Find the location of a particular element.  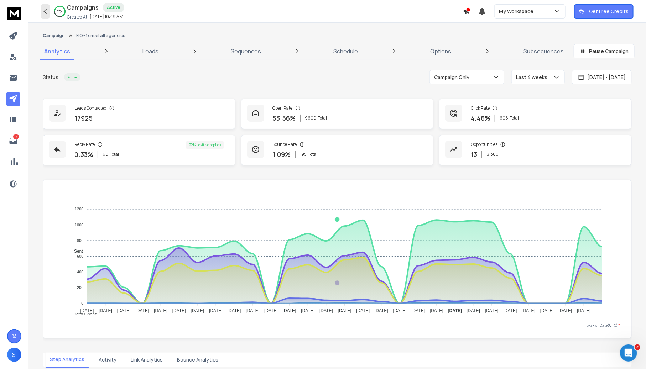

a: Reply Rate0.33%60Total22% positive replies is located at coordinates (139, 150).